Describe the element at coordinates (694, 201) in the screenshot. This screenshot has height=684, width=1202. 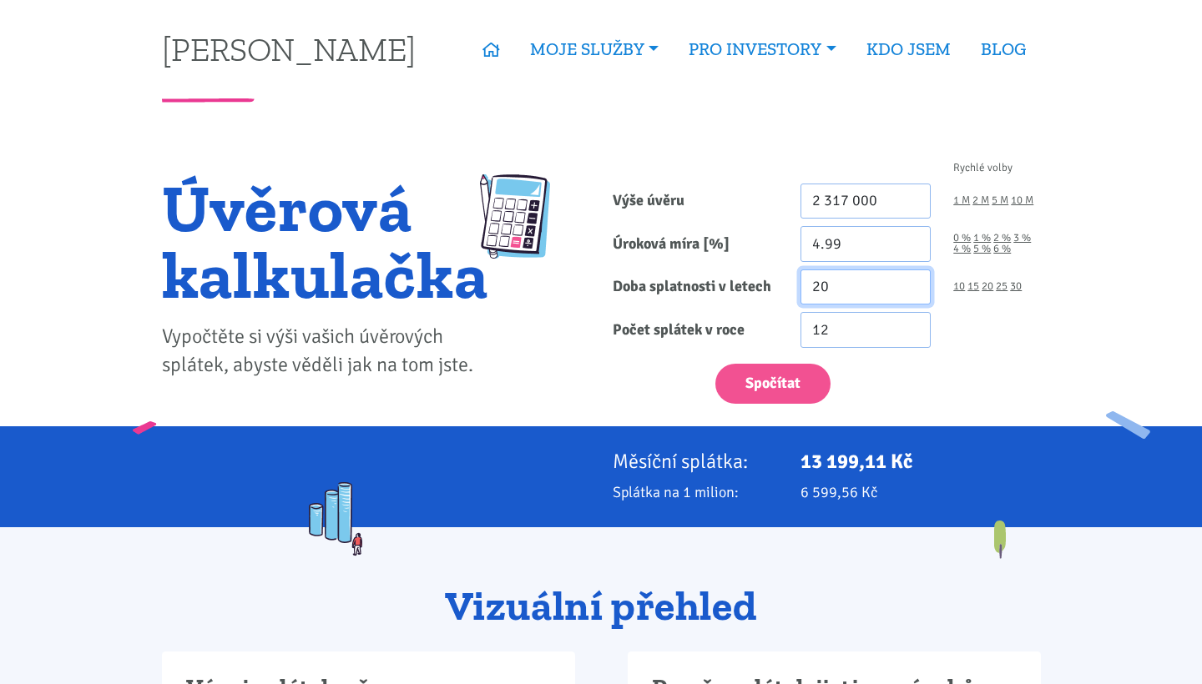
I see `label: Výše úvěru` at that location.